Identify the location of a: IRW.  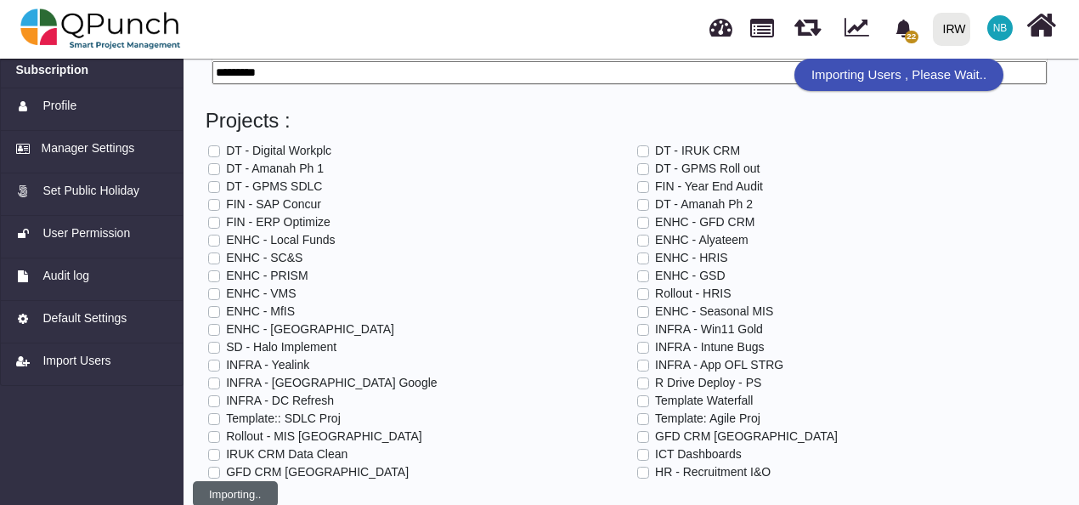
(951, 29).